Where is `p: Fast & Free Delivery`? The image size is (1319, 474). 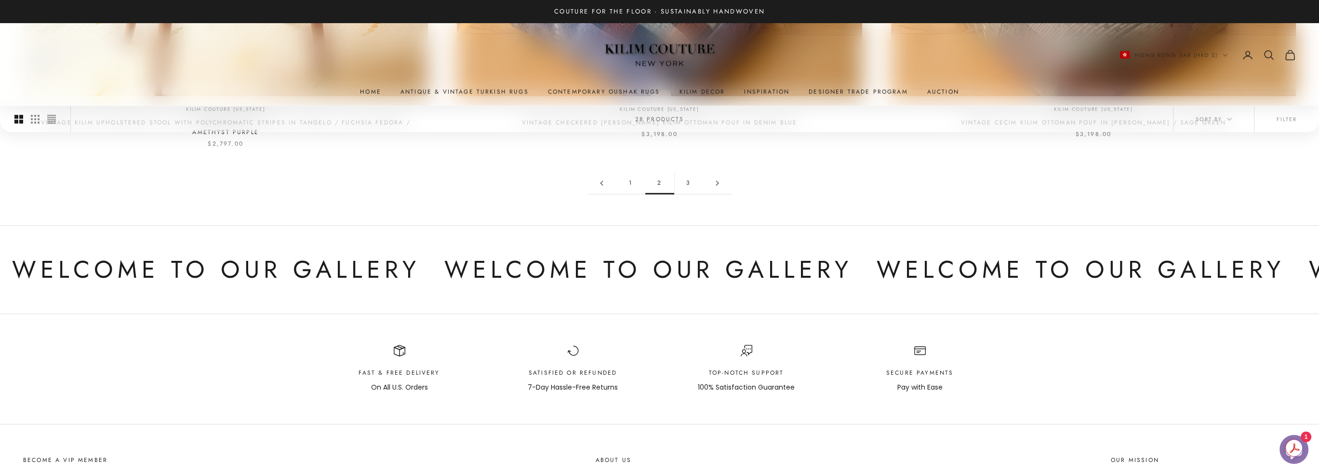 p: Fast & Free Delivery is located at coordinates (399, 373).